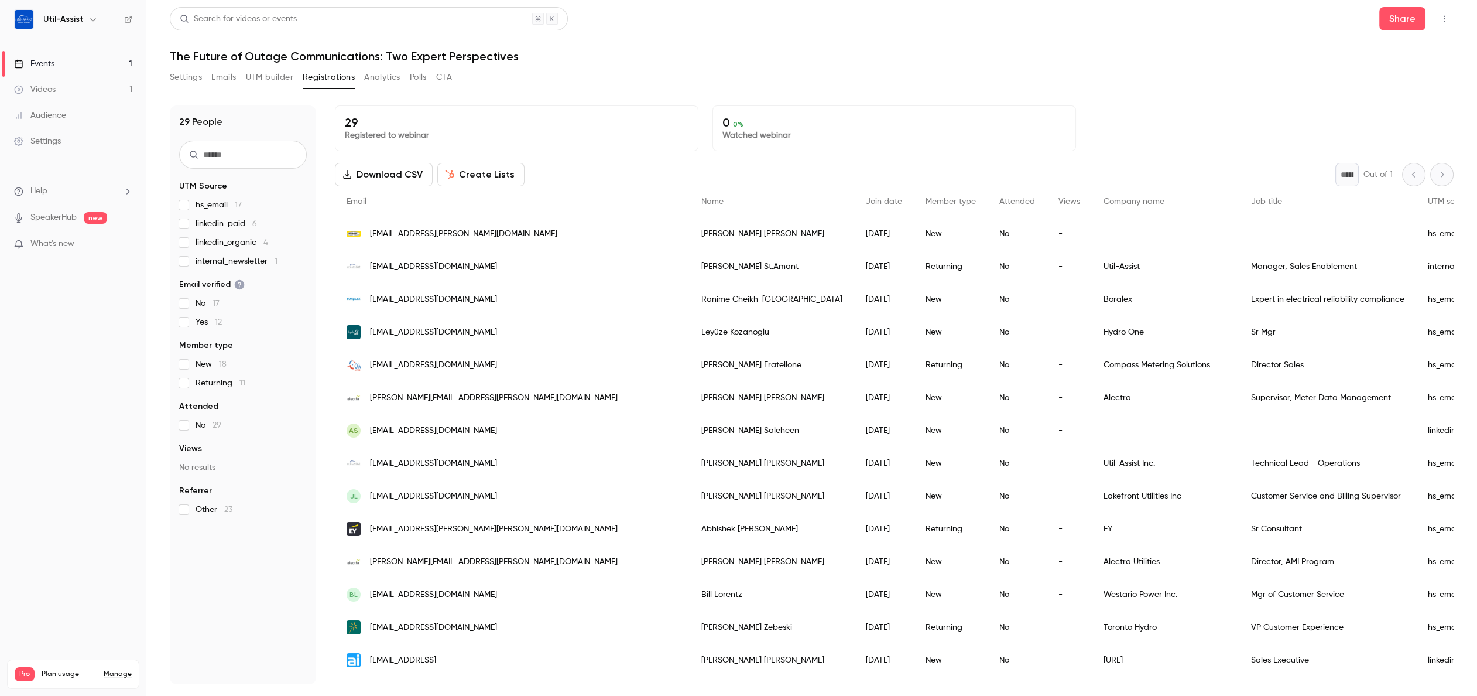 The image size is (1477, 696). I want to click on button: Share, so click(1402, 19).